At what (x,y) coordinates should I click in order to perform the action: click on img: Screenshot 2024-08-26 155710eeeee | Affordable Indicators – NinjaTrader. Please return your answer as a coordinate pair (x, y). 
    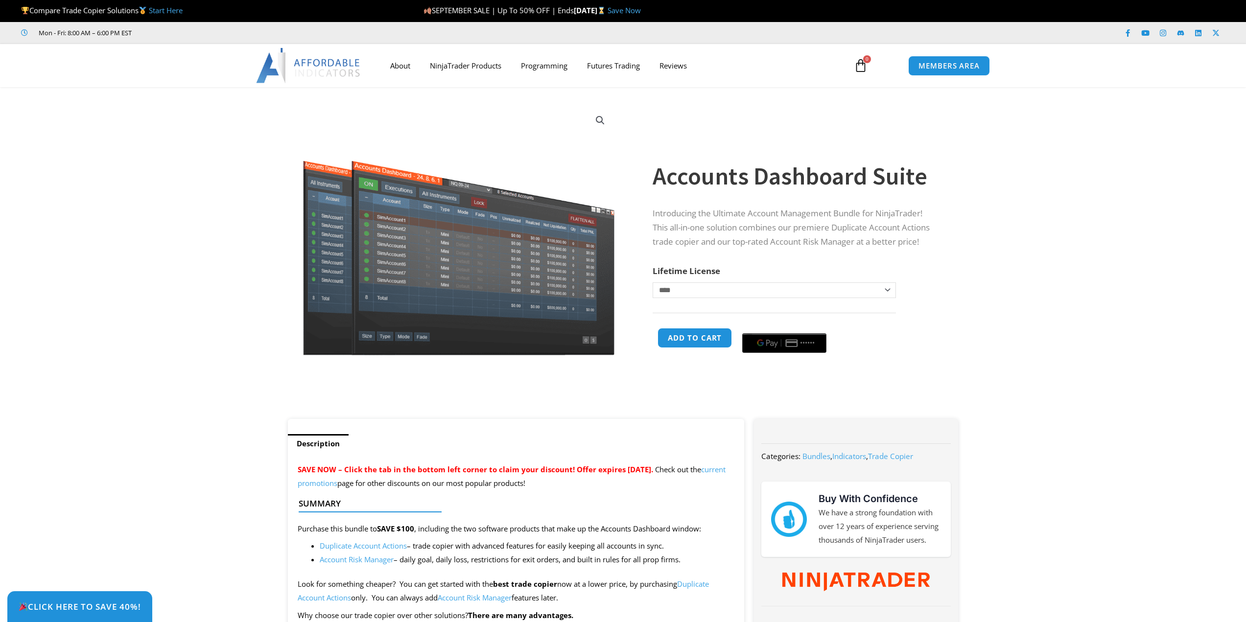
    Looking at the image, I should click on (459, 230).